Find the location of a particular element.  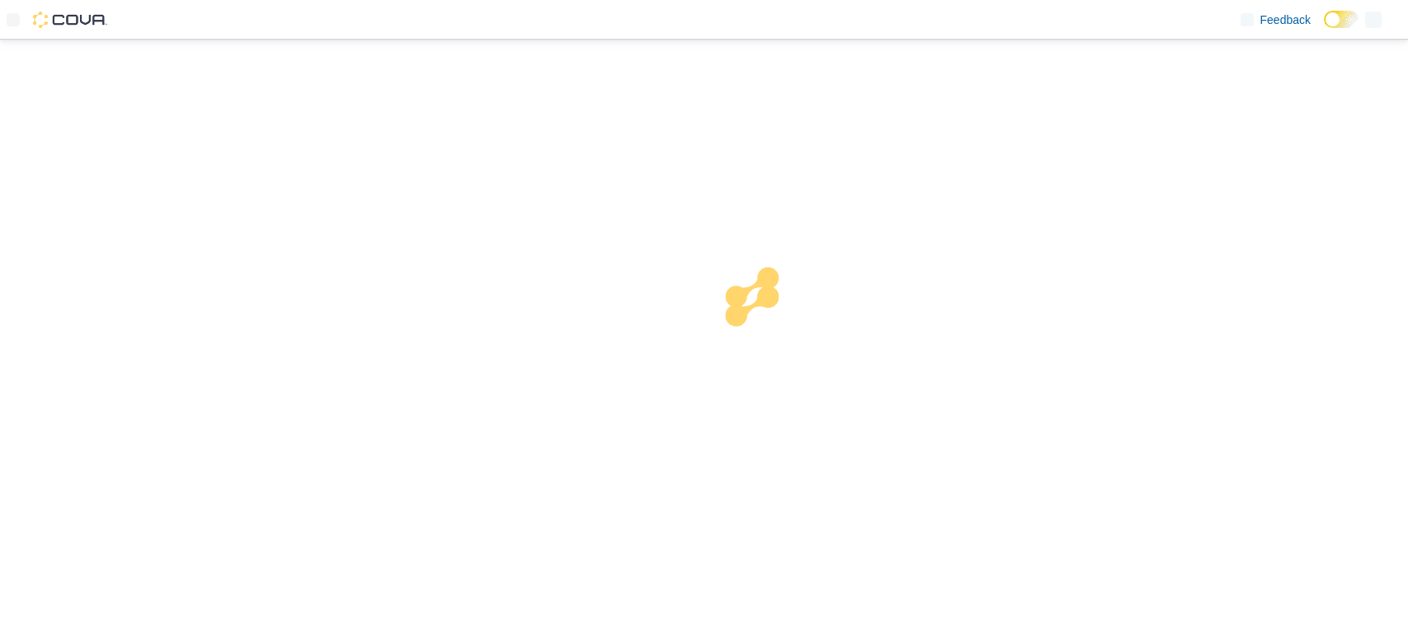

a: Feedback is located at coordinates (1276, 20).